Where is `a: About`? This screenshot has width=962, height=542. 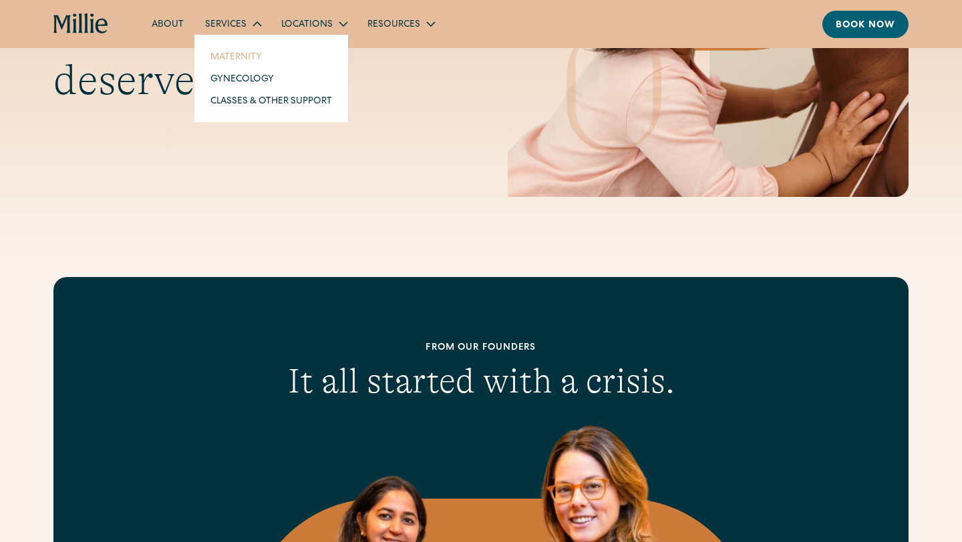
a: About is located at coordinates (168, 23).